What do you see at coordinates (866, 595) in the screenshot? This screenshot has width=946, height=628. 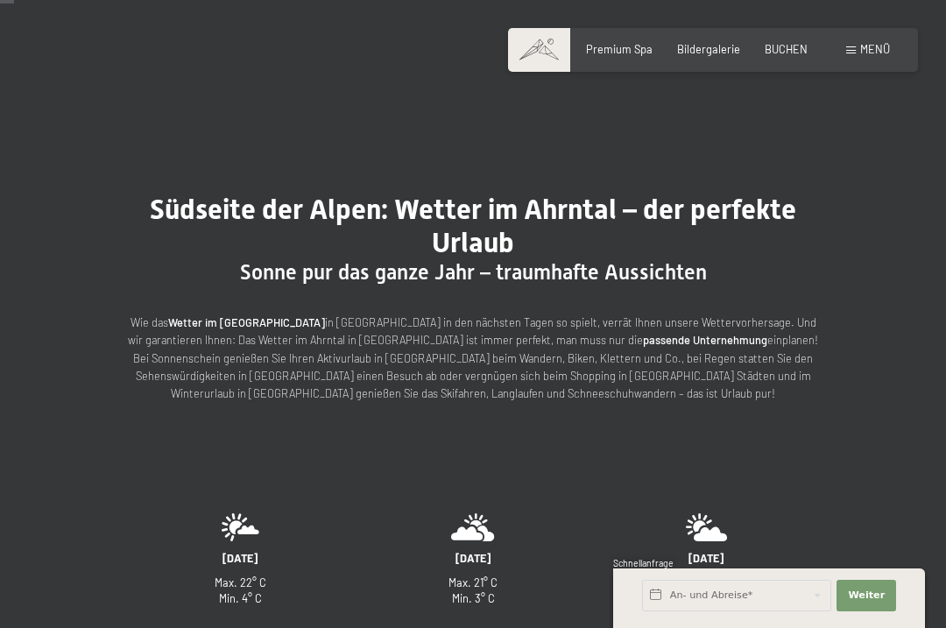 I see `button: Weiter` at bounding box center [866, 595].